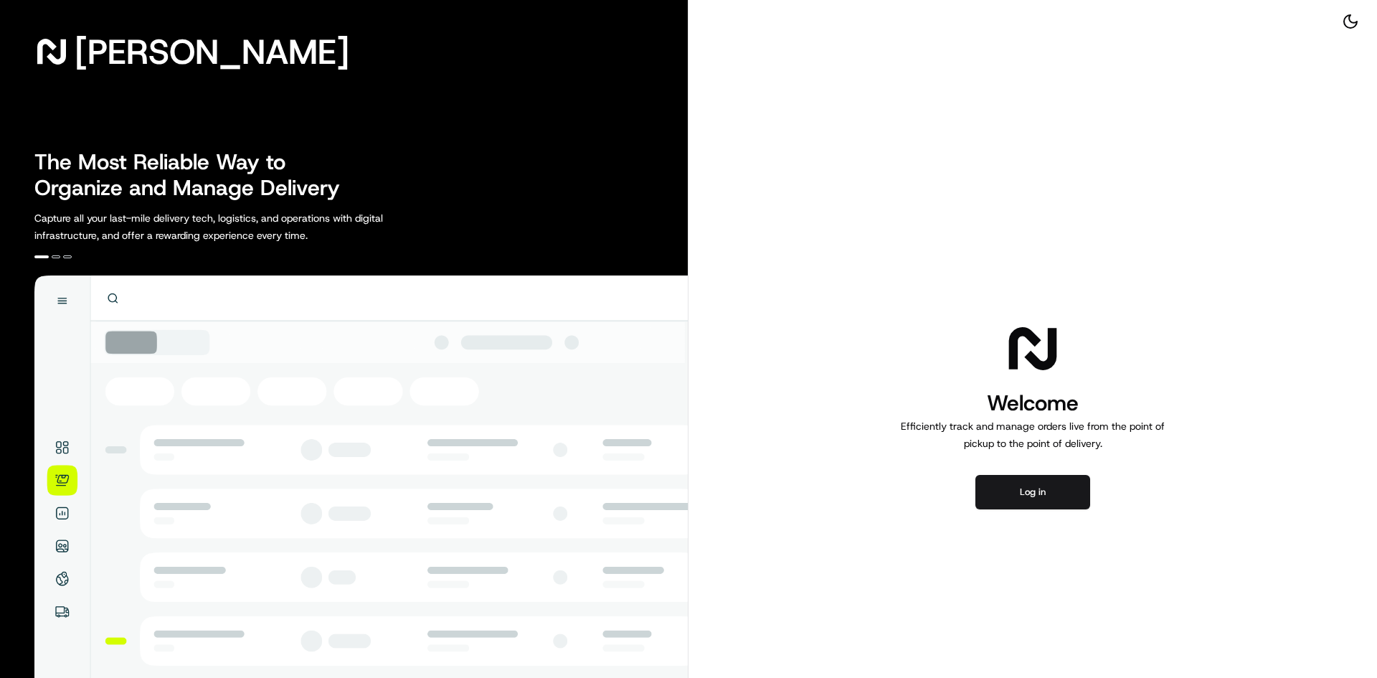  I want to click on h2: The Most Reliable Way to Organize and Manage Delivery, so click(195, 175).